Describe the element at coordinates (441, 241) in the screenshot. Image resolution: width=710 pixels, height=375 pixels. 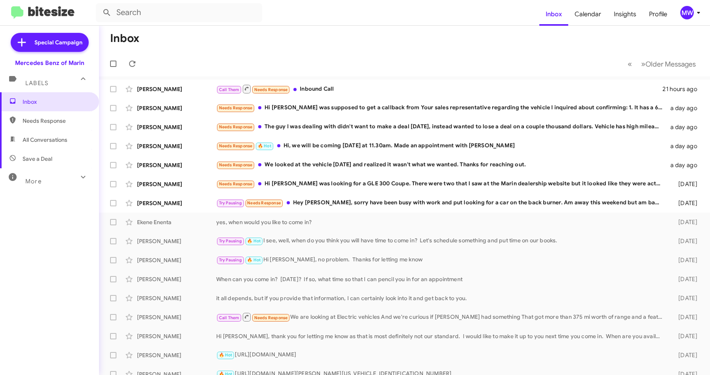
I see `div: I see, well, when do you think you will have time to come in? Let's schedule something and put ti...` at that location.